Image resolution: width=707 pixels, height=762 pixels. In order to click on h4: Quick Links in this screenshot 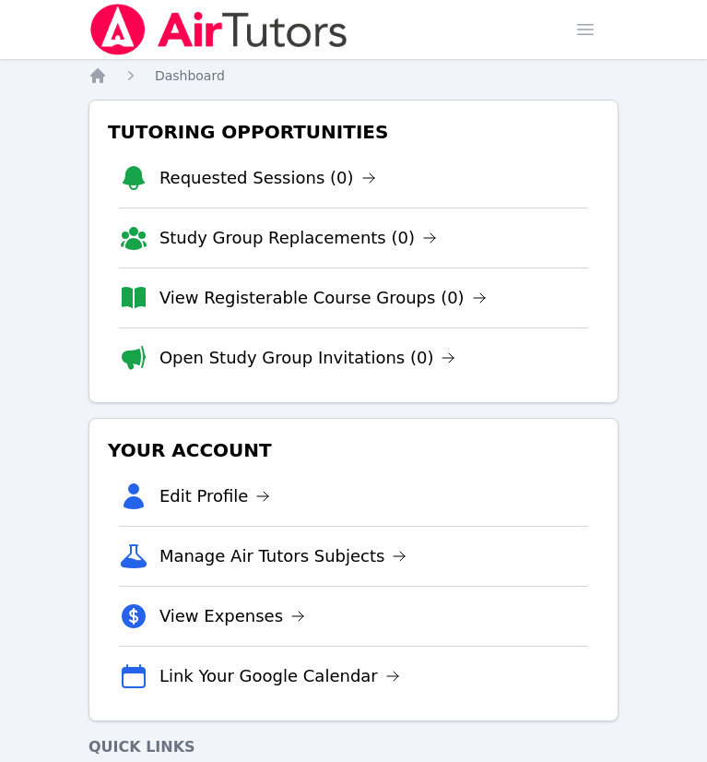, I will do `click(353, 747)`.